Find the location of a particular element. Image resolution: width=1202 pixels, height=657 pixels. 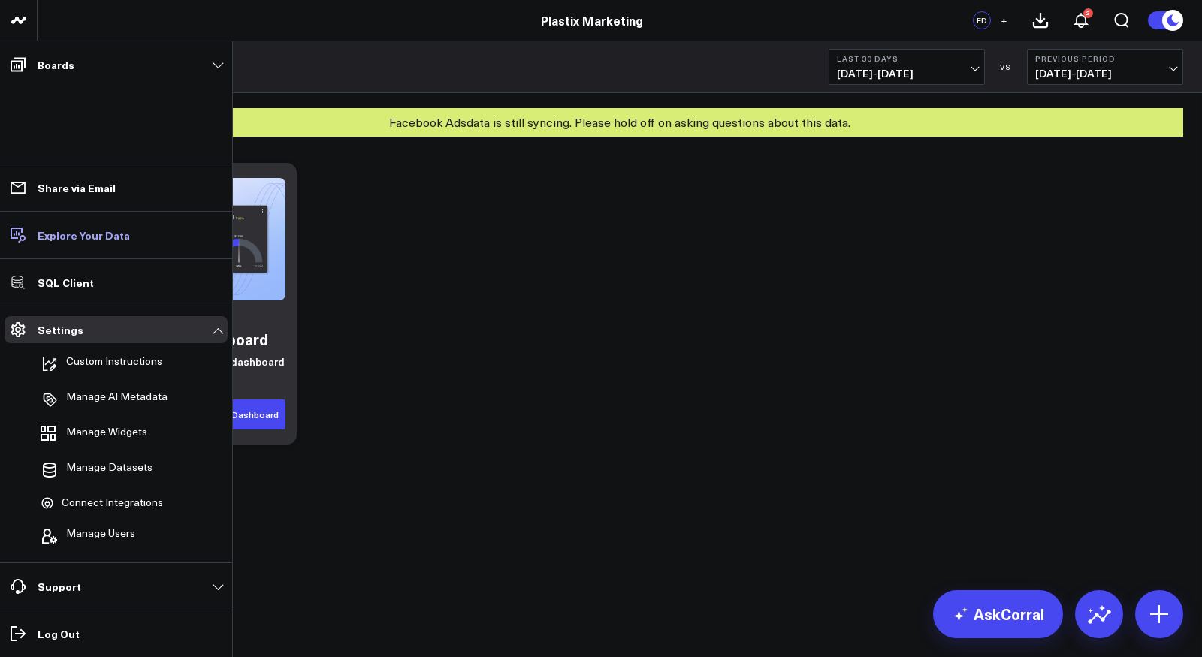

a: Connect Integrations is located at coordinates (108, 503).